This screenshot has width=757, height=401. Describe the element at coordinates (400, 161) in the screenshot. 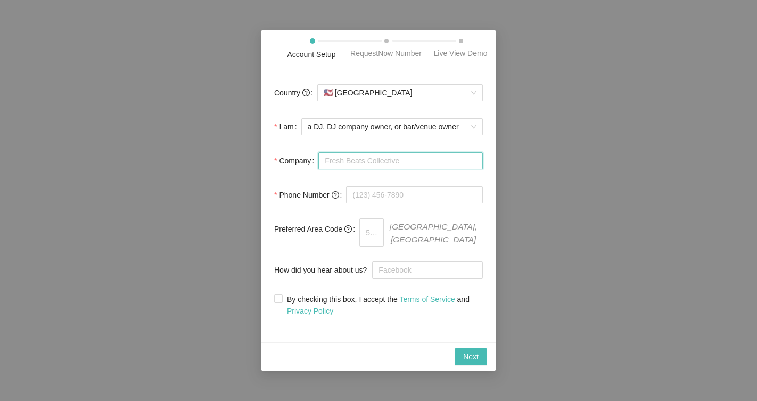

I see `input: Company` at that location.